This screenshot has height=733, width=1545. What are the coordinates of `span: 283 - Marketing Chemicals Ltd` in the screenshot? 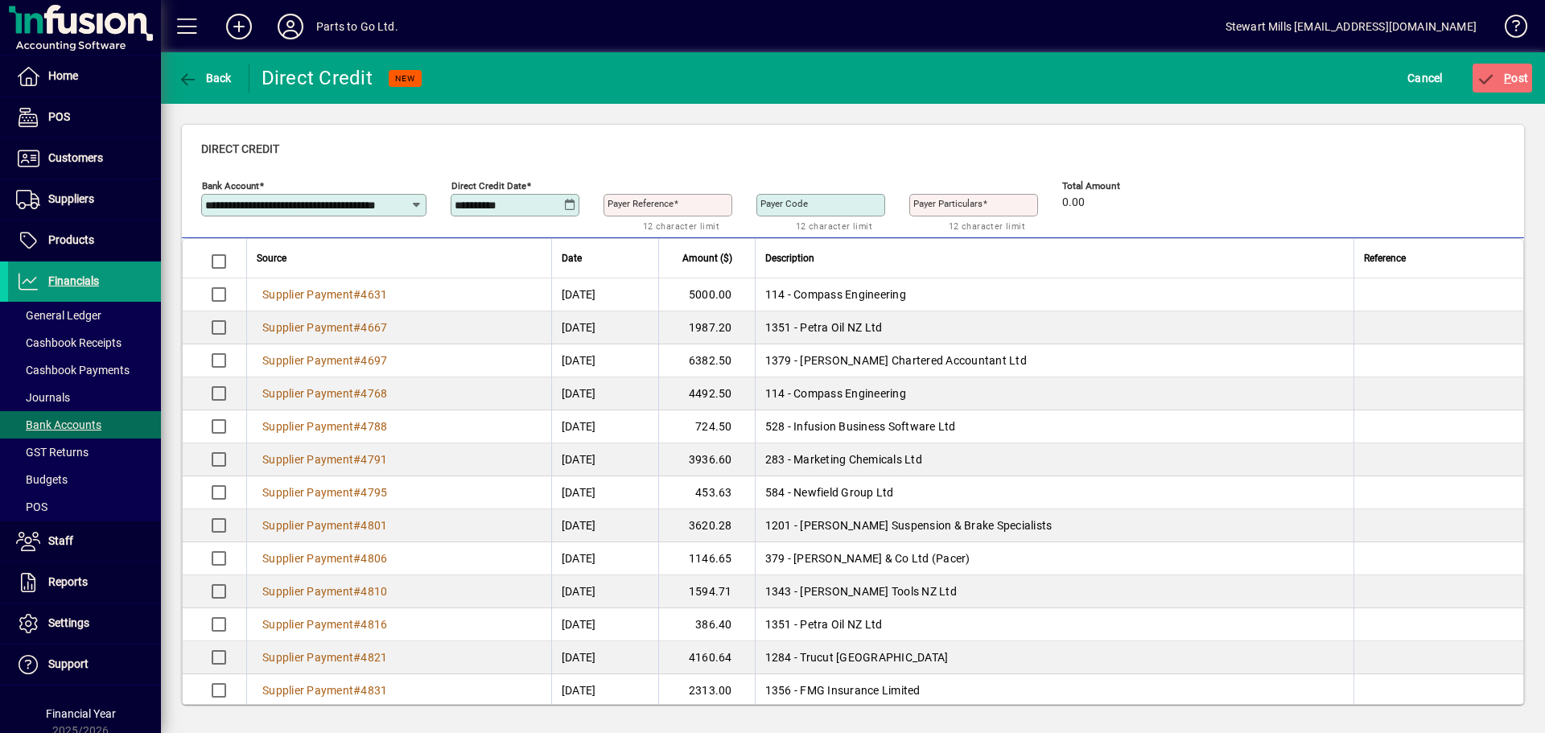 It's located at (843, 459).